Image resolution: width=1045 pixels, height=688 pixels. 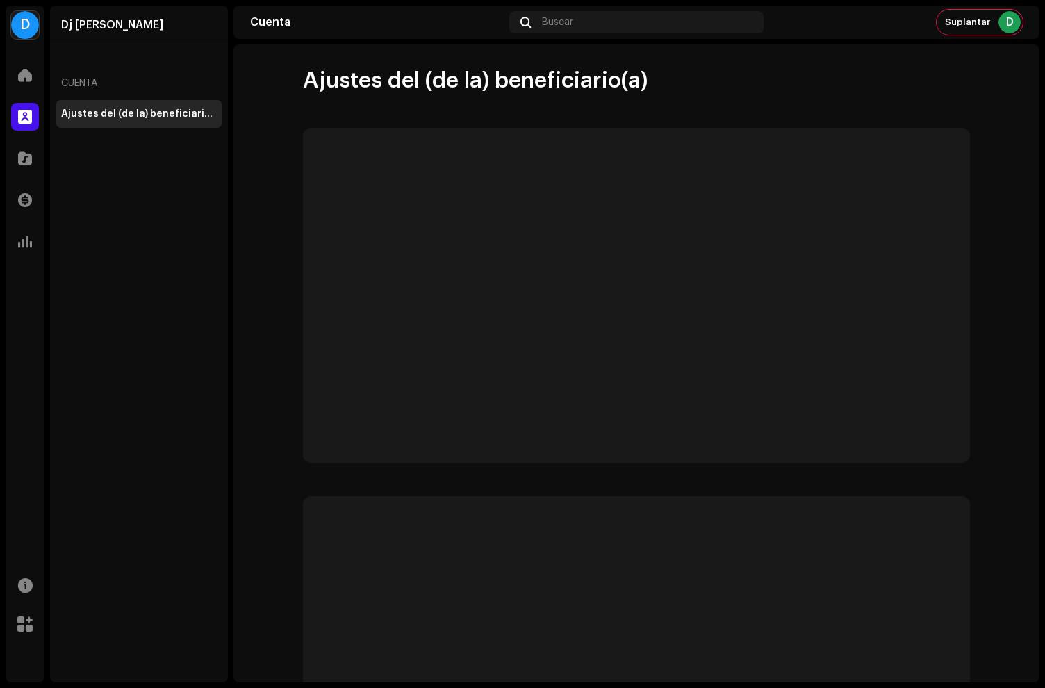 I want to click on span: Buscar, so click(x=557, y=22).